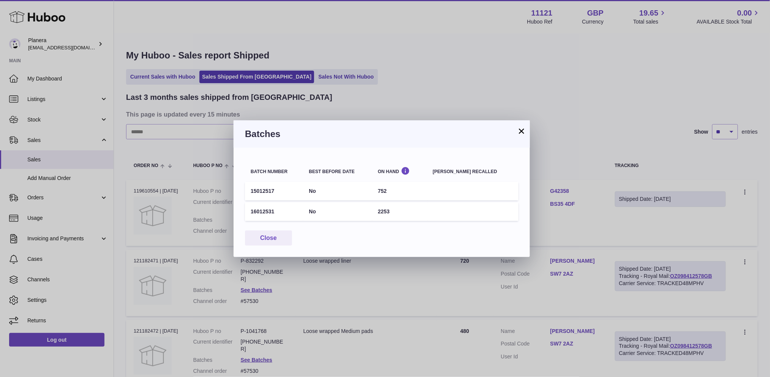 The height and width of the screenshot is (377, 770). I want to click on div: On Hand, so click(399, 170).